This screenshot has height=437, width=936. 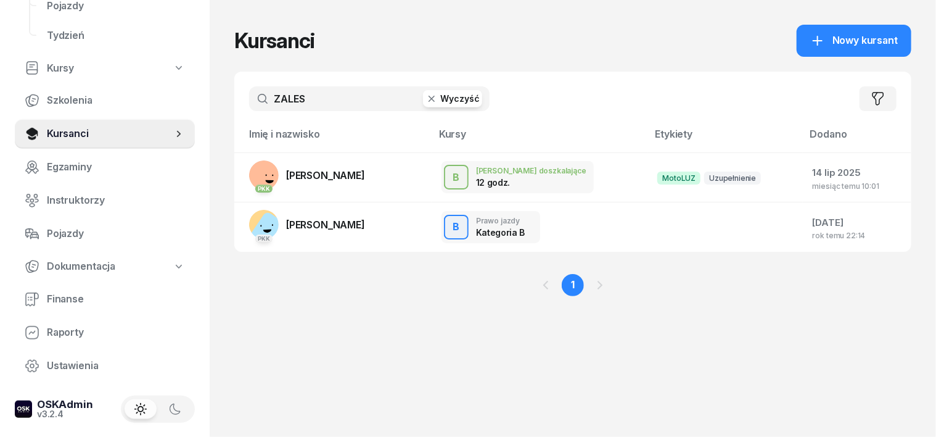 I want to click on a: Finanse, so click(x=105, y=299).